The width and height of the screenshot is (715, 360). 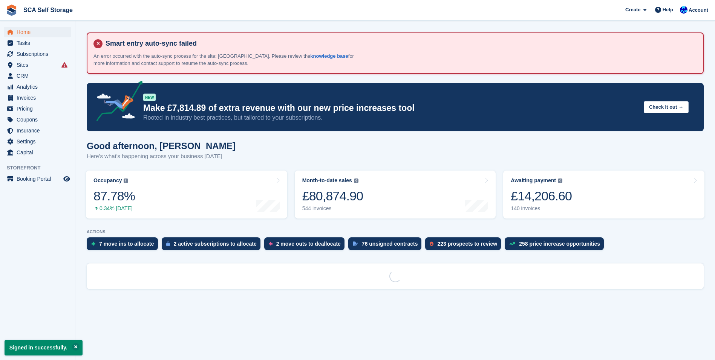 I want to click on span: Home, so click(x=39, y=32).